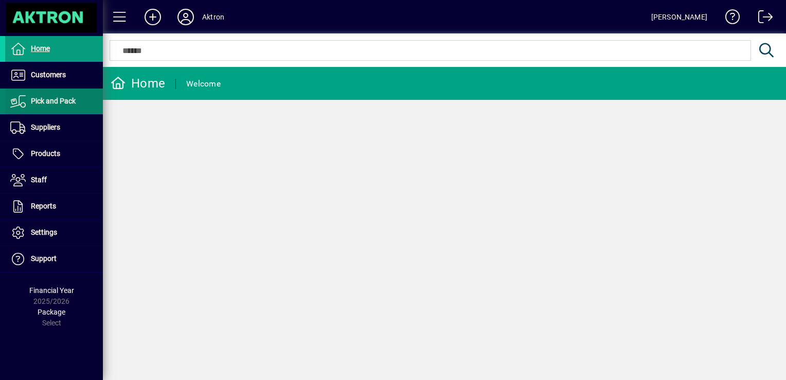  Describe the element at coordinates (45, 127) in the screenshot. I see `span: Suppliers` at that location.